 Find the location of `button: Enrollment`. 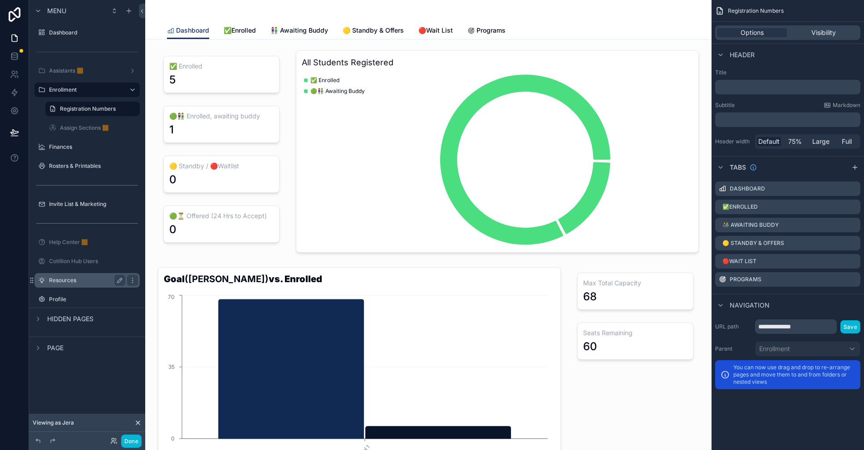

button: Enrollment is located at coordinates (808, 349).